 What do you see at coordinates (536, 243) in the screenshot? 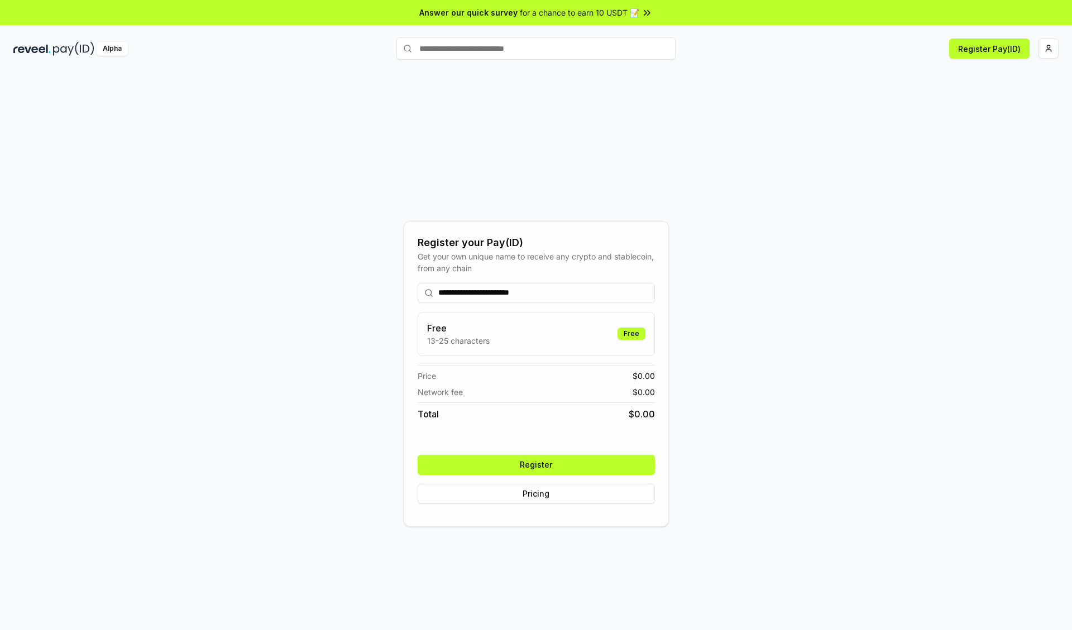
I see `div: Register your Pay(ID)` at bounding box center [536, 243].